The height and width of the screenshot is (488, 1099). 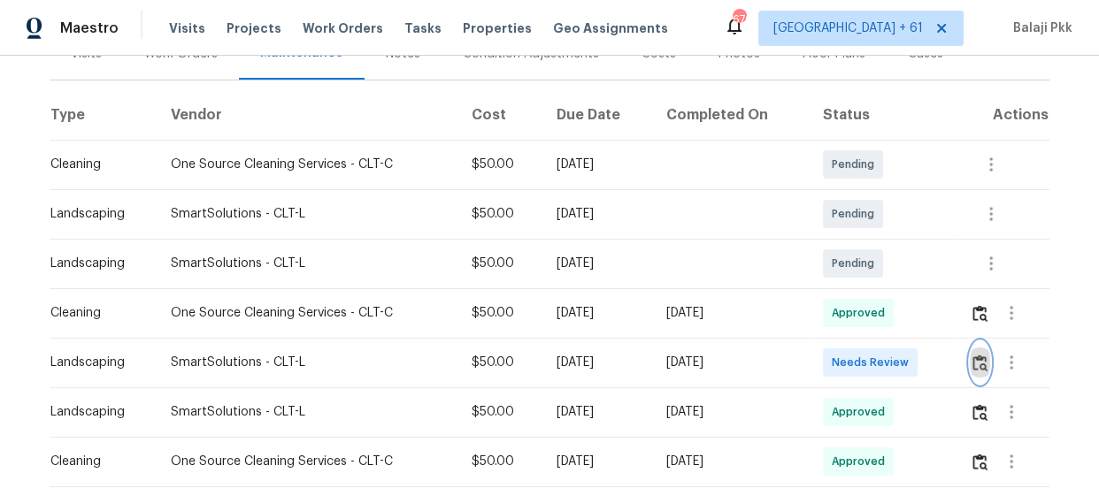 What do you see at coordinates (500, 115) in the screenshot?
I see `th: Cost` at bounding box center [500, 115].